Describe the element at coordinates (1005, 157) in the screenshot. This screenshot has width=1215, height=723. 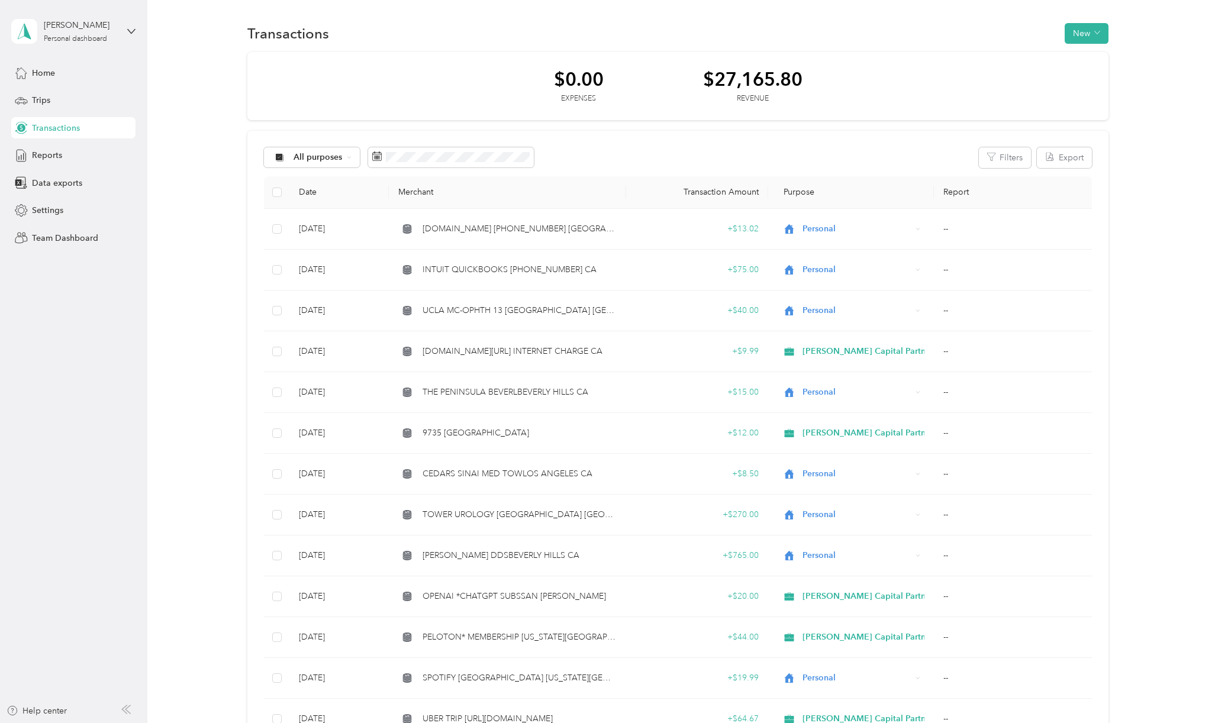
I see `button: Filters` at that location.